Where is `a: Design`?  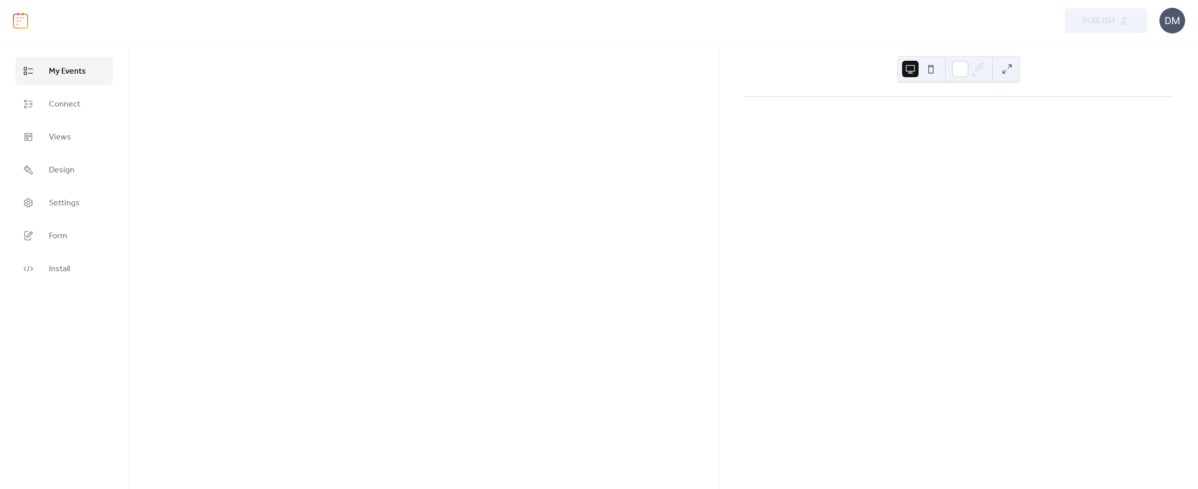
a: Design is located at coordinates (64, 170).